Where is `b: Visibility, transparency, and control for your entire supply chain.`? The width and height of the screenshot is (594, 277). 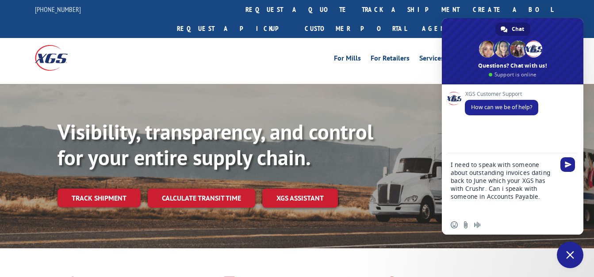 b: Visibility, transparency, and control for your entire supply chain. is located at coordinates (216, 145).